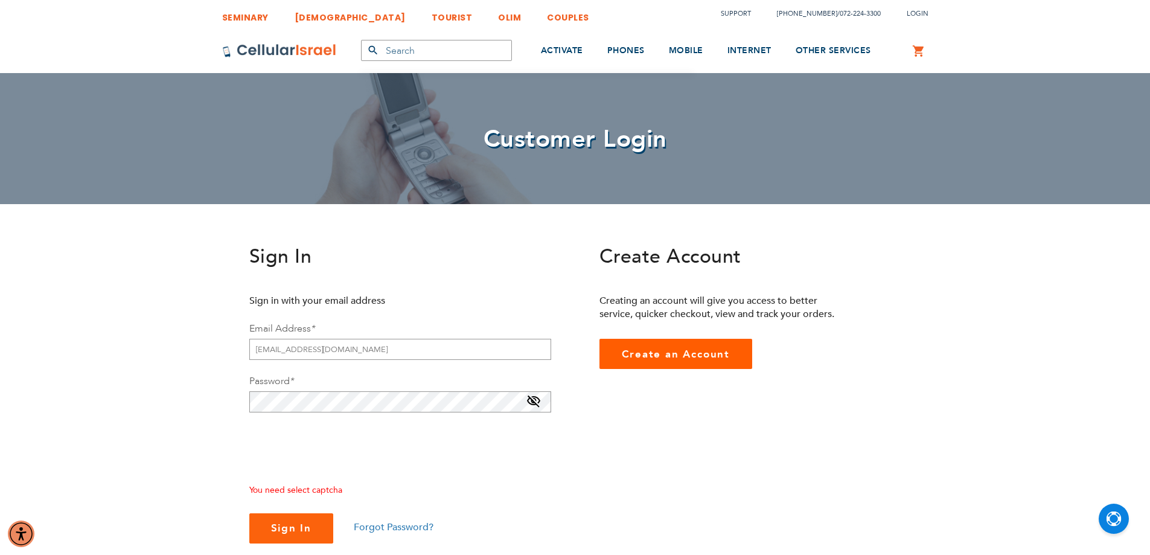 The height and width of the screenshot is (555, 1150). What do you see at coordinates (562, 50) in the screenshot?
I see `span: ACTIVATE` at bounding box center [562, 50].